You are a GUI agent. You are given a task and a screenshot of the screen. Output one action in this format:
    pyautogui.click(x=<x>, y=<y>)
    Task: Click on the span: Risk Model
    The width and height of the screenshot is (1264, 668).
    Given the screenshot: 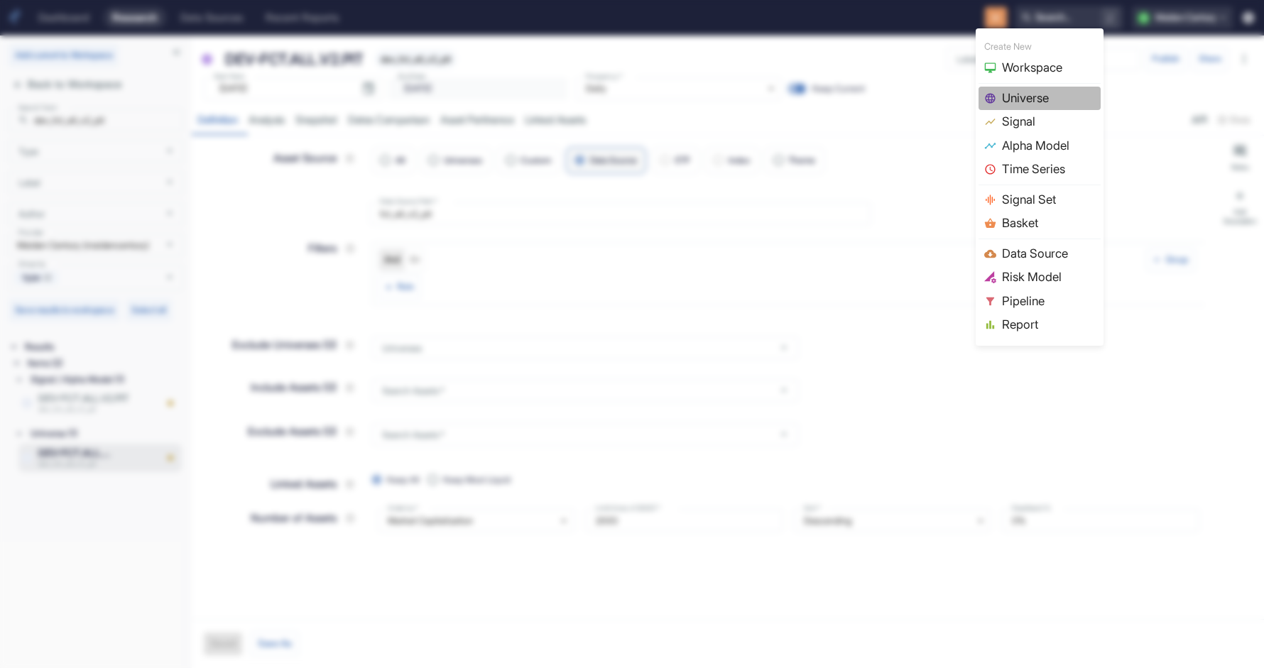 What is the action you would take?
    pyautogui.click(x=1048, y=278)
    